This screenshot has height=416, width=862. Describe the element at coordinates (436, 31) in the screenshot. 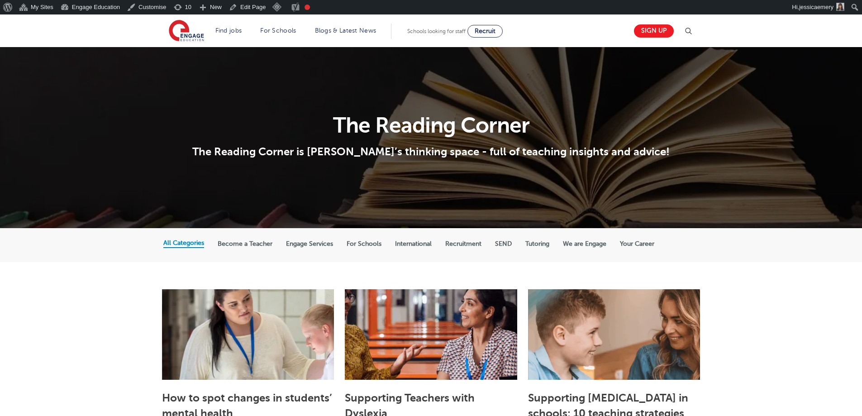

I see `span: Schools looking for staff` at that location.